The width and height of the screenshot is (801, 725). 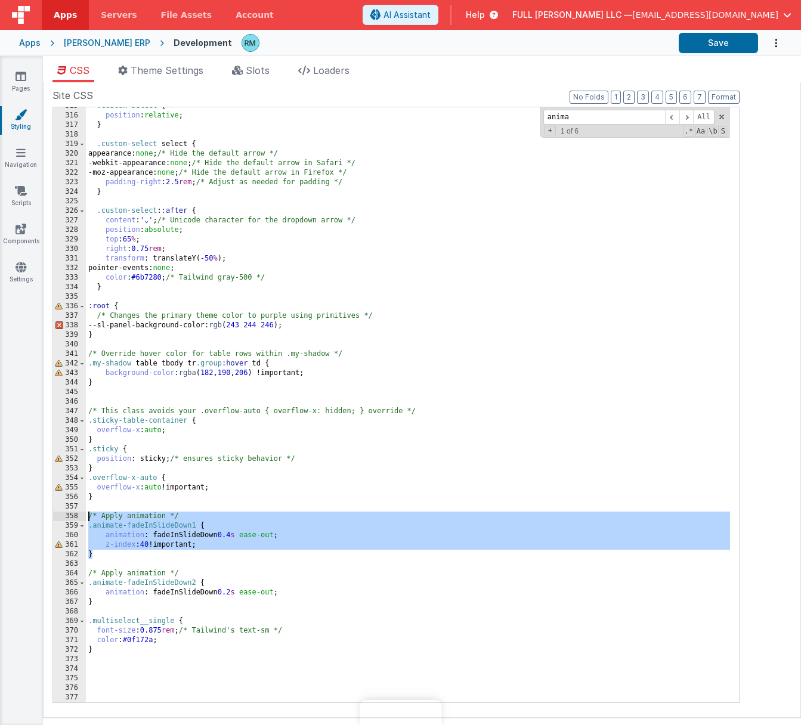 I want to click on div: 324, so click(x=69, y=192).